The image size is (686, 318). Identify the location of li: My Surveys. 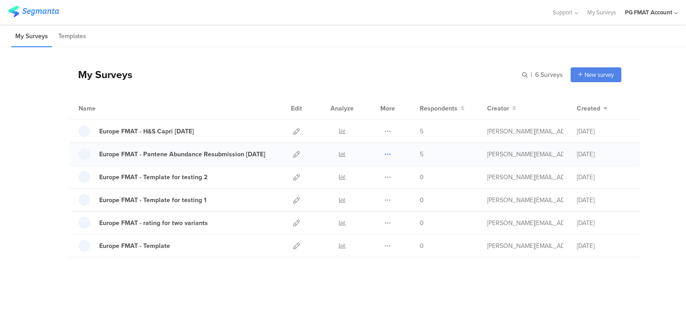
(31, 36).